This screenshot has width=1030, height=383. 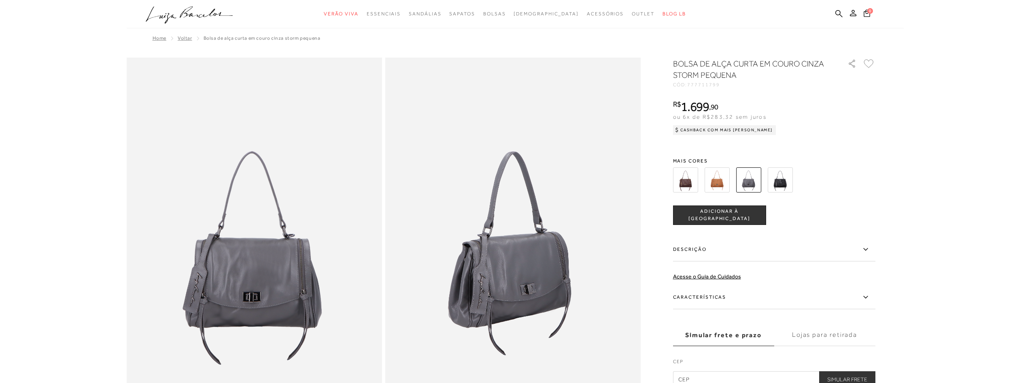 I want to click on label: Características, so click(x=774, y=297).